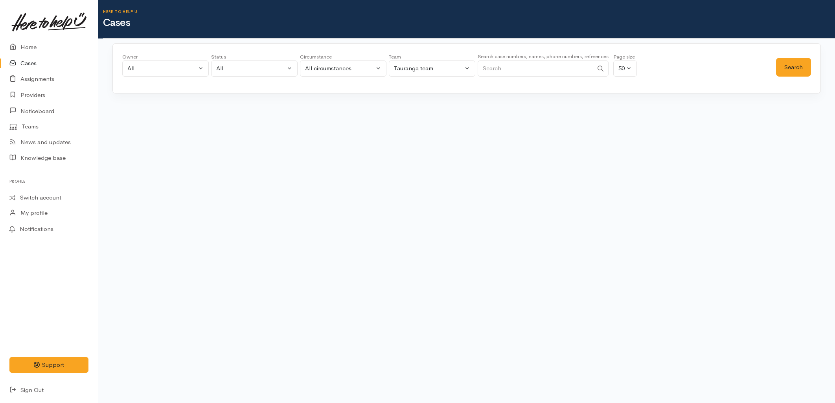  I want to click on h6: Profile, so click(49, 181).